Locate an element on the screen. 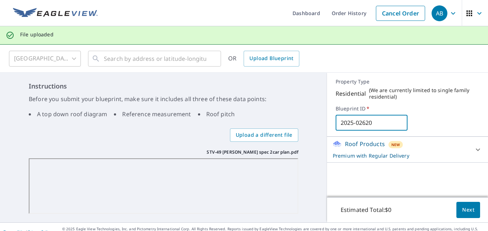 The width and height of the screenshot is (488, 231). p: File uploaded is located at coordinates (37, 34).